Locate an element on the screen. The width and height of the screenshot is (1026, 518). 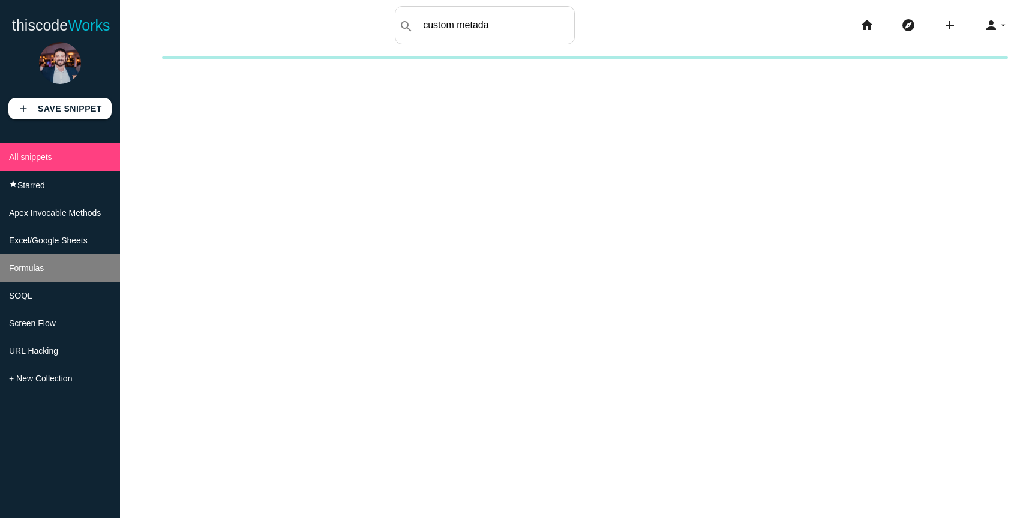
i: star is located at coordinates (13, 184).